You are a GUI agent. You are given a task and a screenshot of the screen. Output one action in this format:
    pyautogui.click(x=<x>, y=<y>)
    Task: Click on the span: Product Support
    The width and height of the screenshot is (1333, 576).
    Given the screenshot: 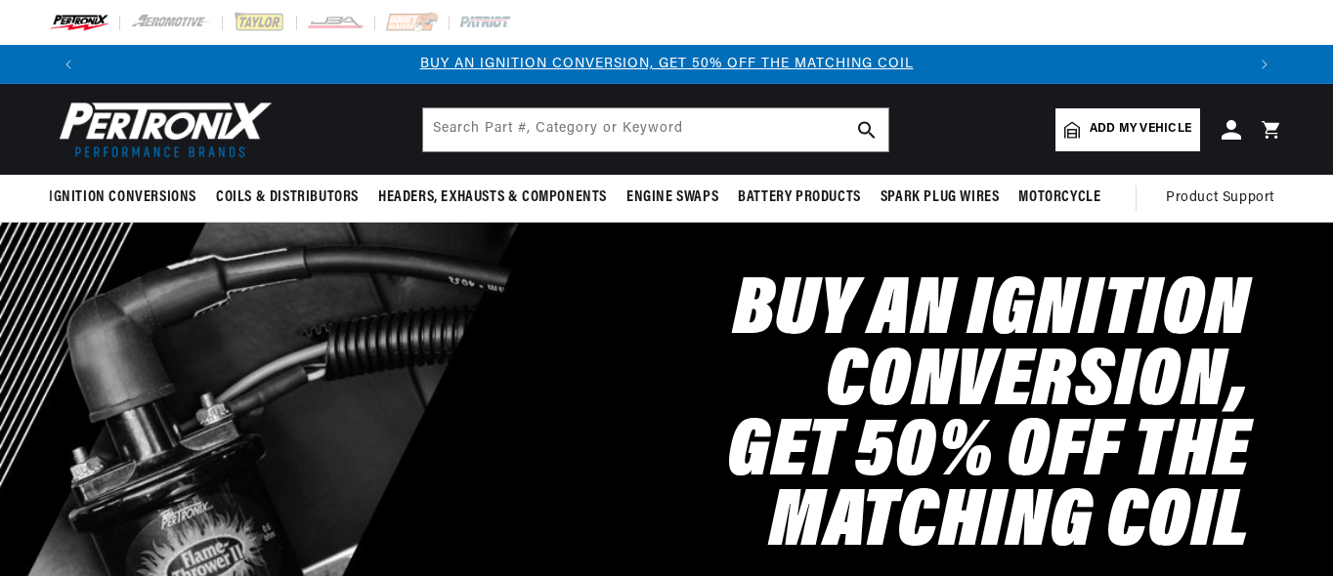 What is the action you would take?
    pyautogui.click(x=1219, y=198)
    